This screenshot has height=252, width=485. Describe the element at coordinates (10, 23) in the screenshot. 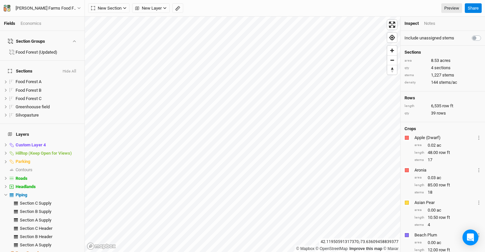

I see `a: Fields` at that location.